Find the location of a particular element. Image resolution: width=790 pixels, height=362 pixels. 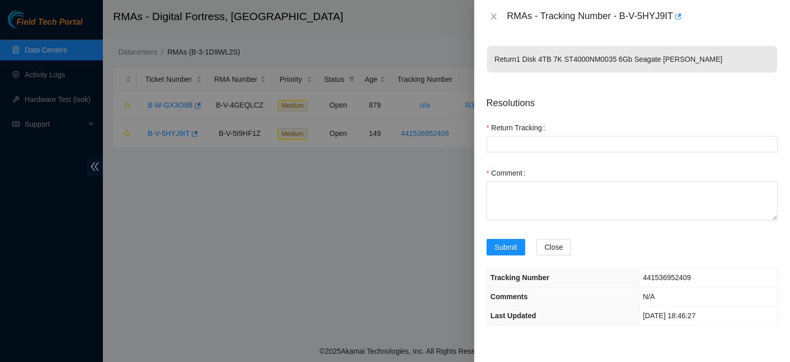

div: RMAs - Tracking Number - B-V-5HYJ9IT is located at coordinates (643, 16).